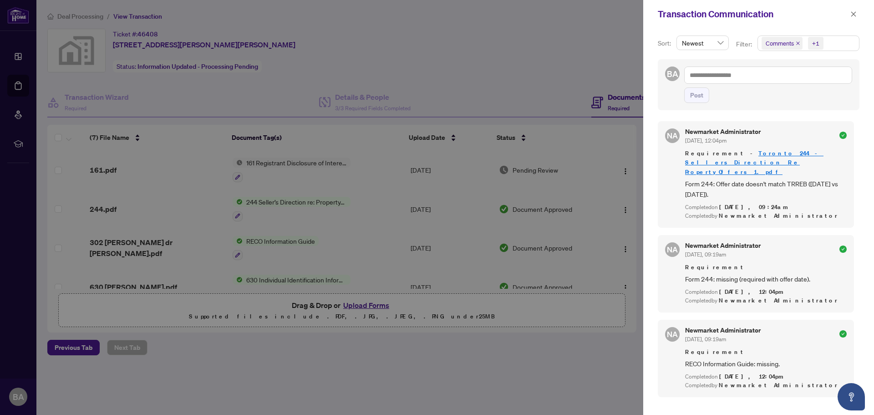 The image size is (874, 415). Describe the element at coordinates (753, 14) in the screenshot. I see `div: Transaction Communication` at that location.